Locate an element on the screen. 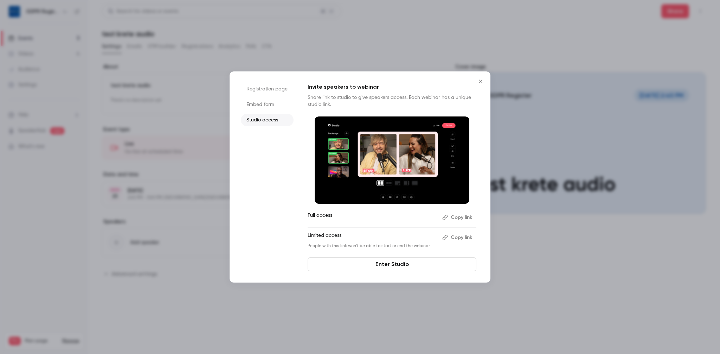  a: Enter Studio is located at coordinates (392, 264).